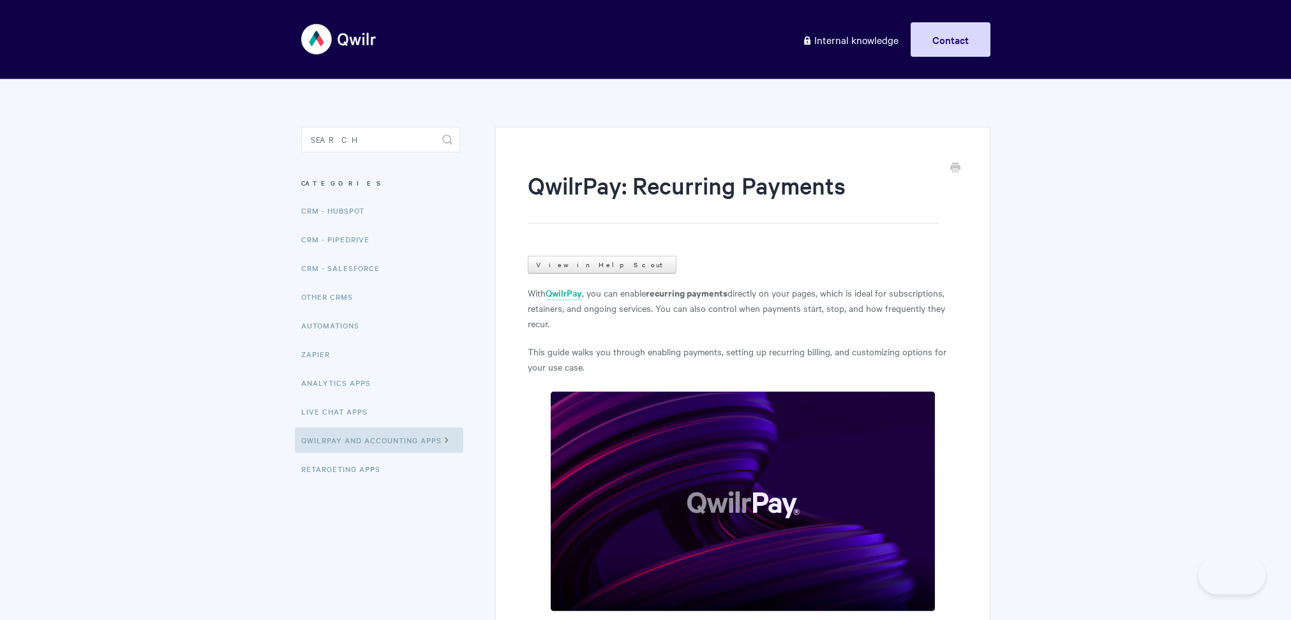 The width and height of the screenshot is (1291, 620). What do you see at coordinates (850, 40) in the screenshot?
I see `a: Internal knowledge` at bounding box center [850, 40].